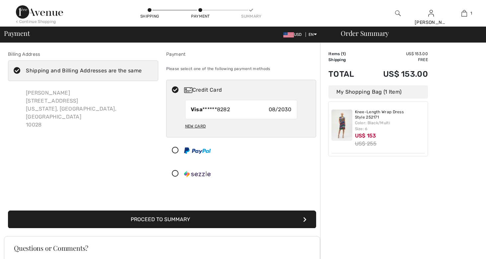 This screenshot has height=259, width=486. I want to click on div: Color: Black/Multi Size: 6, so click(390, 126).